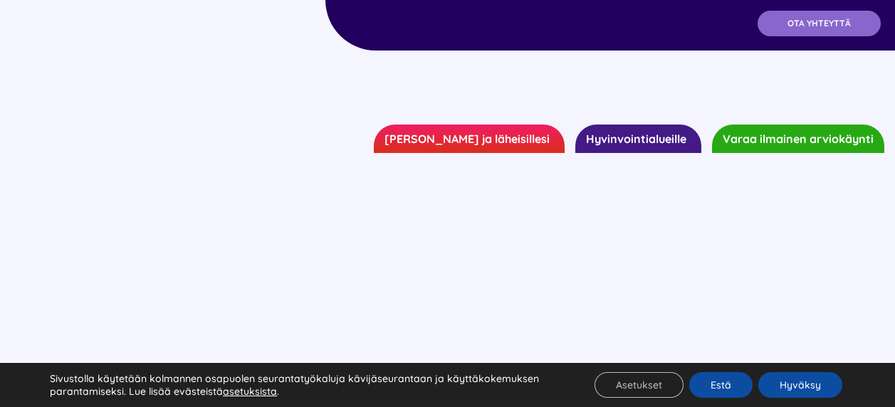 The width and height of the screenshot is (895, 407). Describe the element at coordinates (250, 392) in the screenshot. I see `button: asetuksista` at that location.